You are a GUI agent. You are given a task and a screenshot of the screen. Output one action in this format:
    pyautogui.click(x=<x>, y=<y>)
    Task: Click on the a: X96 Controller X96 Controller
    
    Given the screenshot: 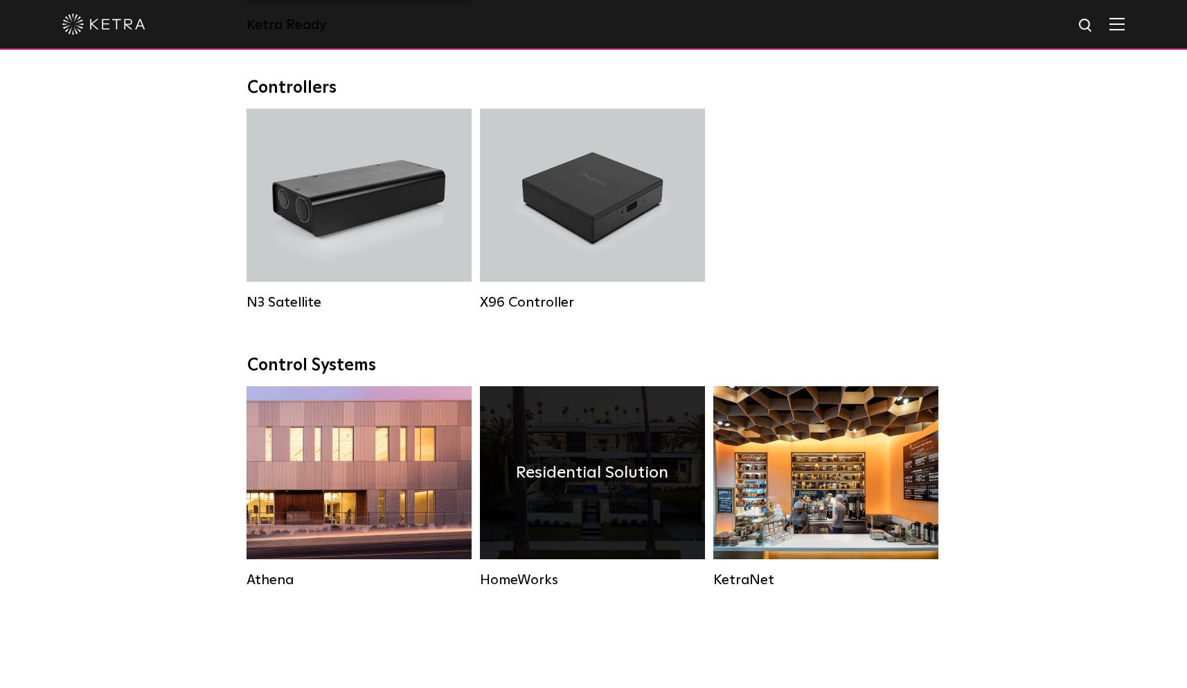 What is the action you would take?
    pyautogui.click(x=592, y=209)
    